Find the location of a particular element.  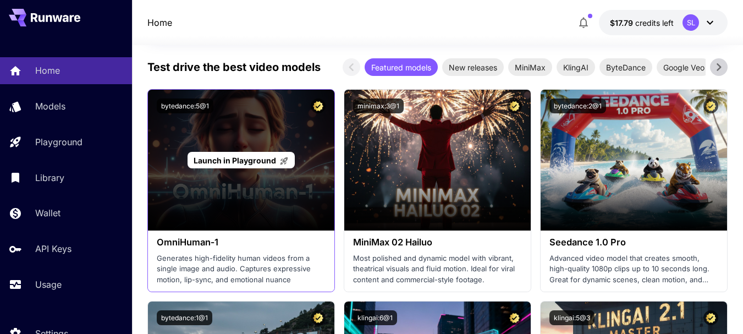

div: Google Veo is located at coordinates (683, 67).